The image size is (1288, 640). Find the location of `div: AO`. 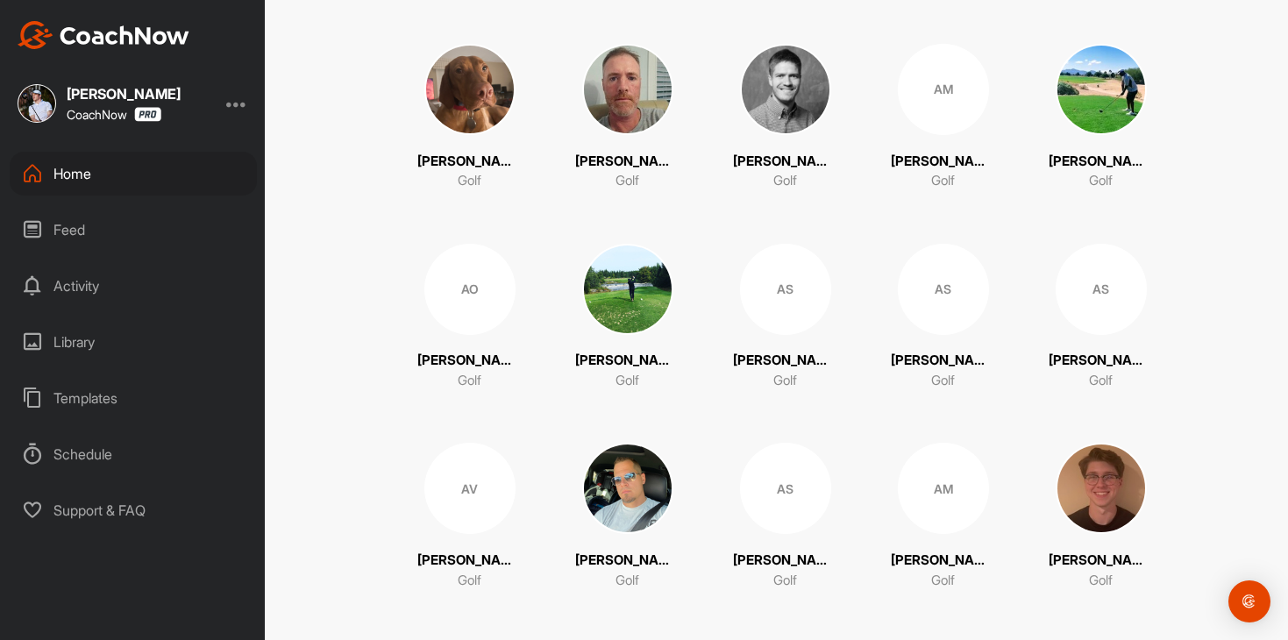

div: AO is located at coordinates (470, 289).